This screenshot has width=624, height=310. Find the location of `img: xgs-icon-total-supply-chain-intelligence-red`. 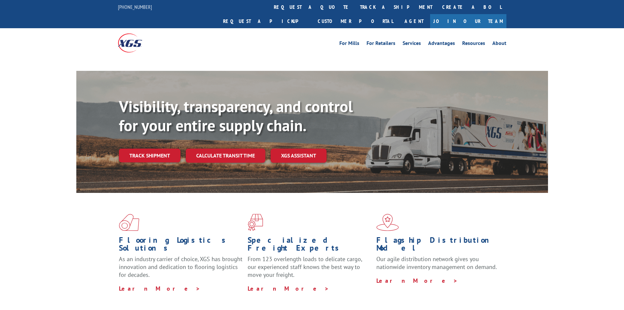

img: xgs-icon-total-supply-chain-intelligence-red is located at coordinates (129, 222).